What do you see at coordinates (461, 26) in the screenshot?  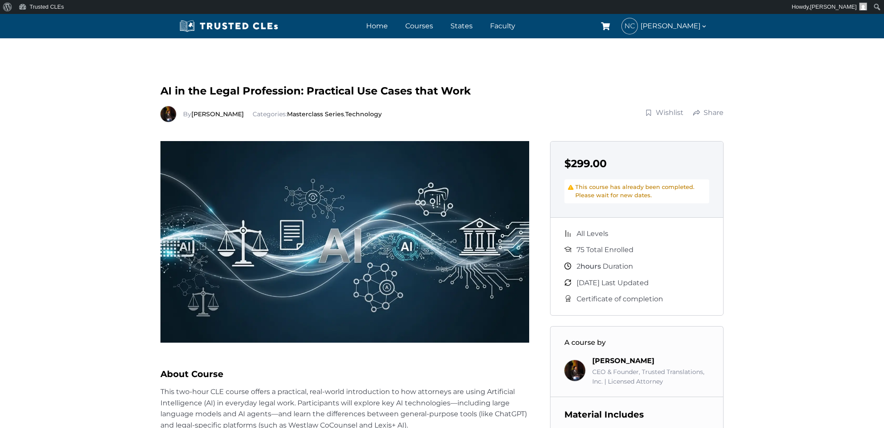 I see `a: States` at bounding box center [461, 26].